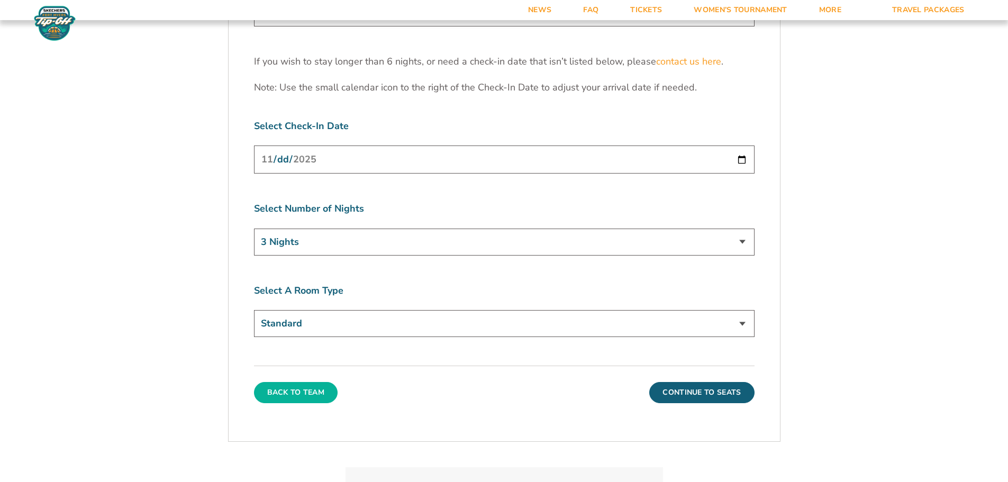  I want to click on a: contact us here, so click(688, 61).